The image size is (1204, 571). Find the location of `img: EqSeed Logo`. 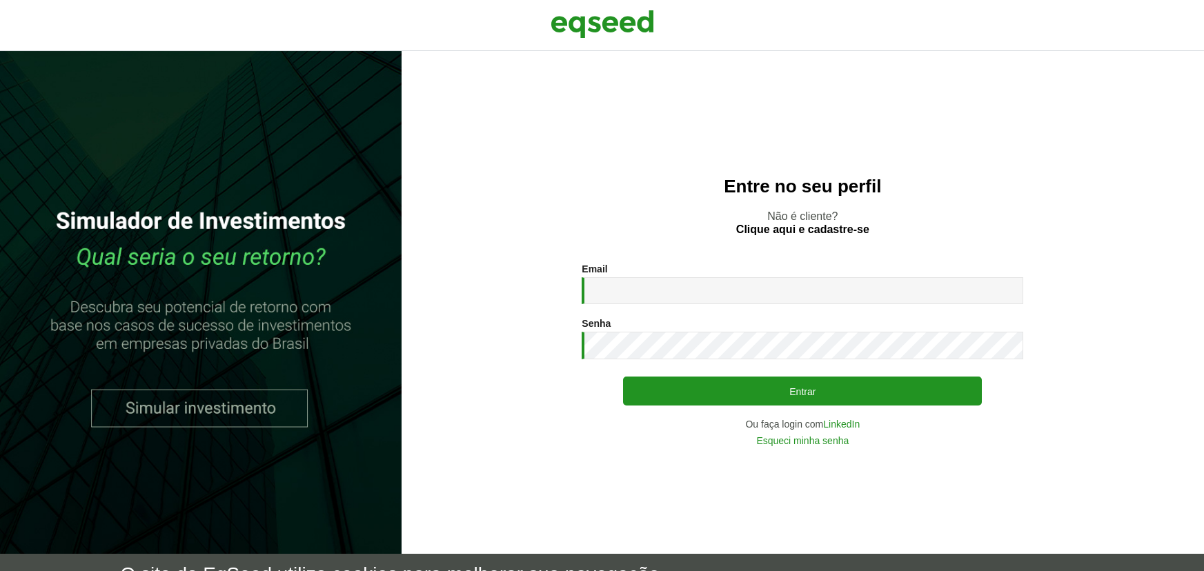

img: EqSeed Logo is located at coordinates (602, 24).